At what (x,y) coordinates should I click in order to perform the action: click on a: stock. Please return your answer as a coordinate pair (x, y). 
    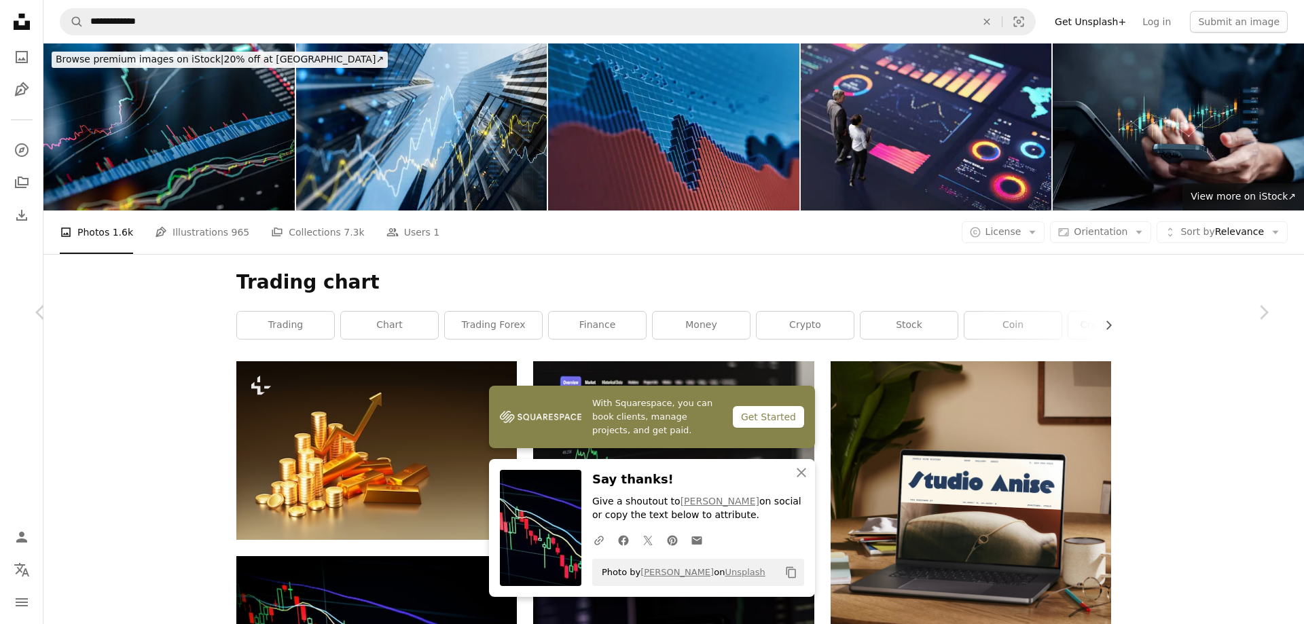
    Looking at the image, I should click on (909, 325).